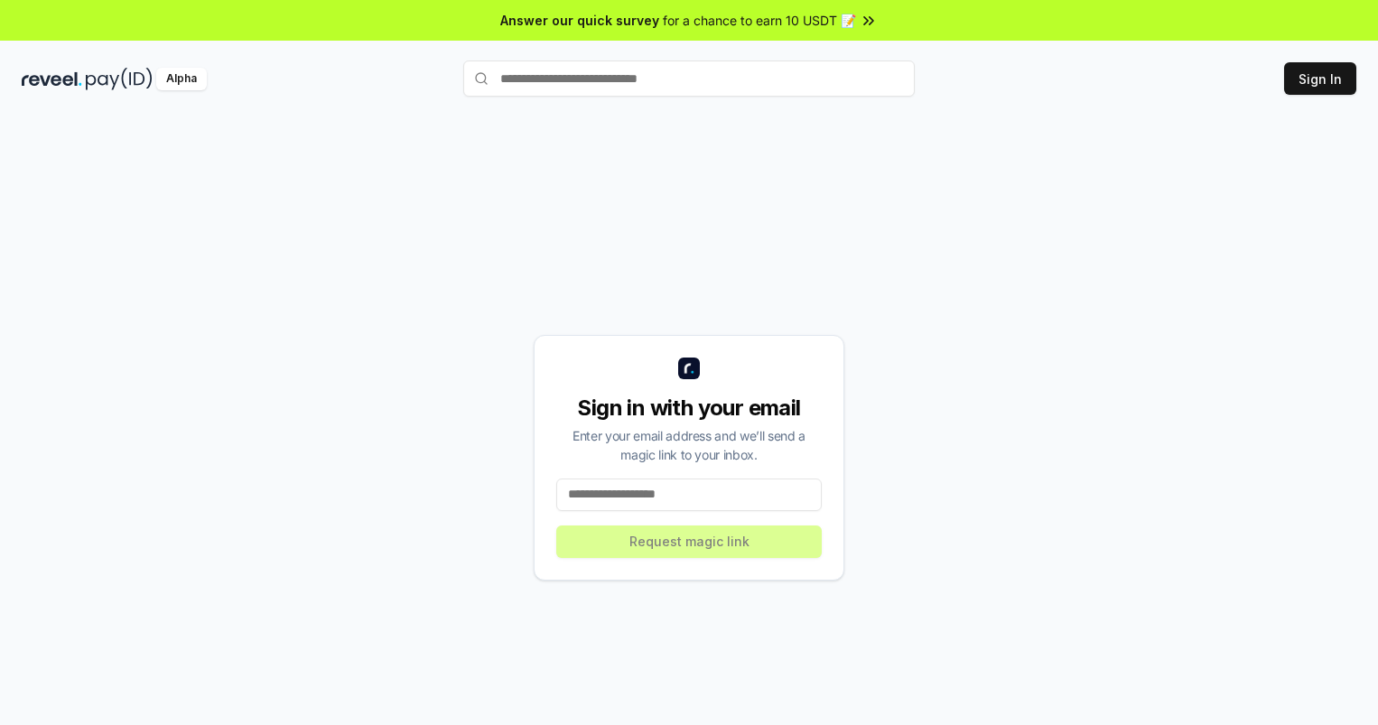 Image resolution: width=1378 pixels, height=725 pixels. I want to click on div: Enter your email address and we’ll send a magic link to your inbox., so click(689, 445).